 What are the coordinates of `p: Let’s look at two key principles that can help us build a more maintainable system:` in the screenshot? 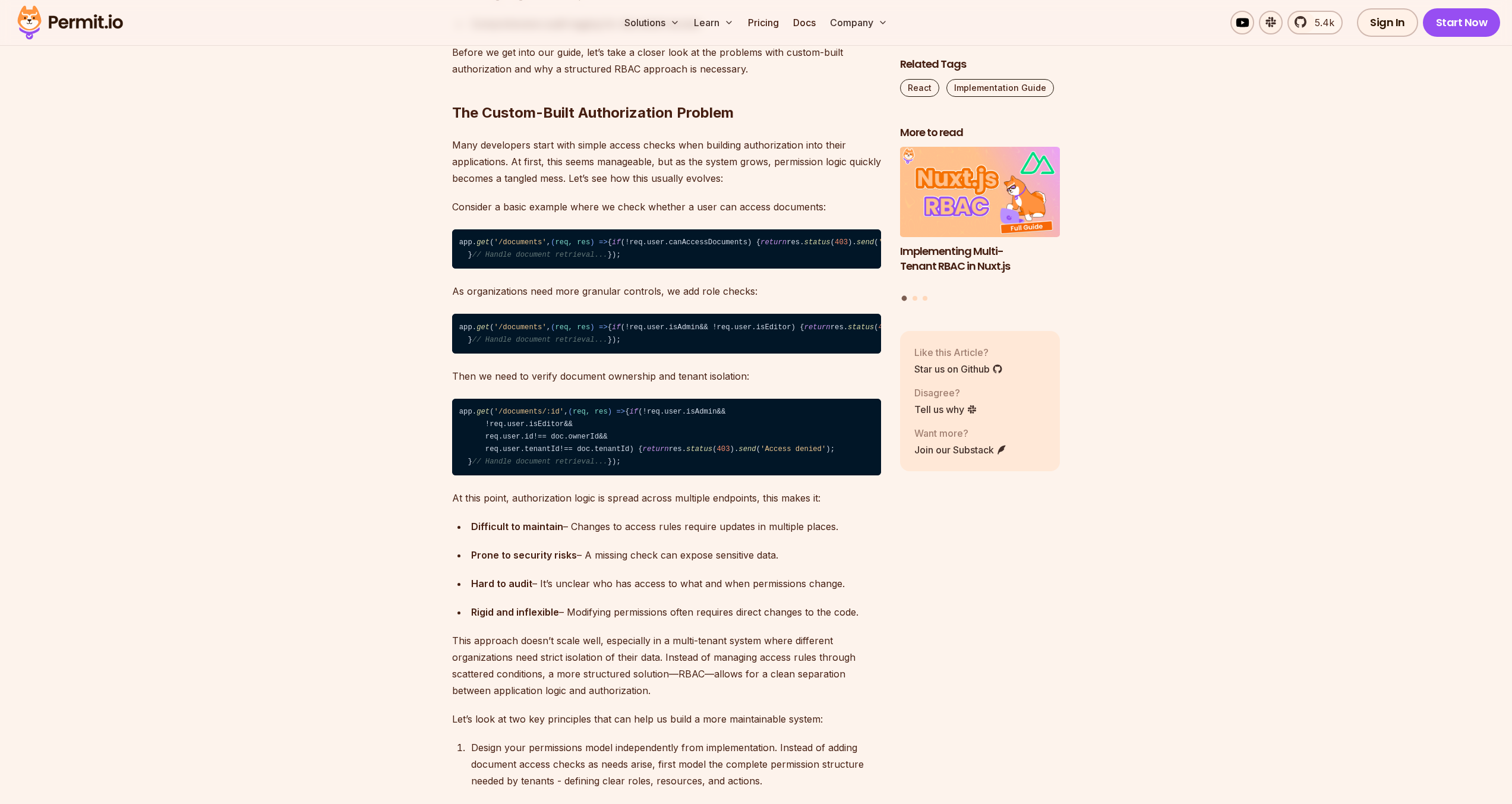 It's located at (666, 719).